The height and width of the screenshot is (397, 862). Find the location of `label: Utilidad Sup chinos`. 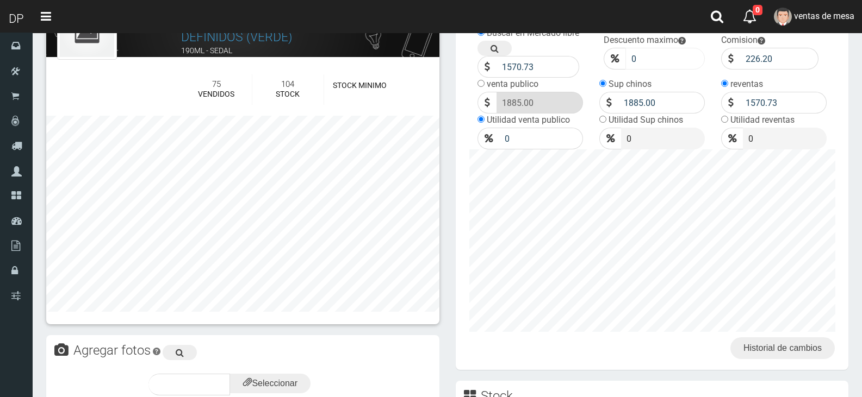

label: Utilidad Sup chinos is located at coordinates (645, 120).